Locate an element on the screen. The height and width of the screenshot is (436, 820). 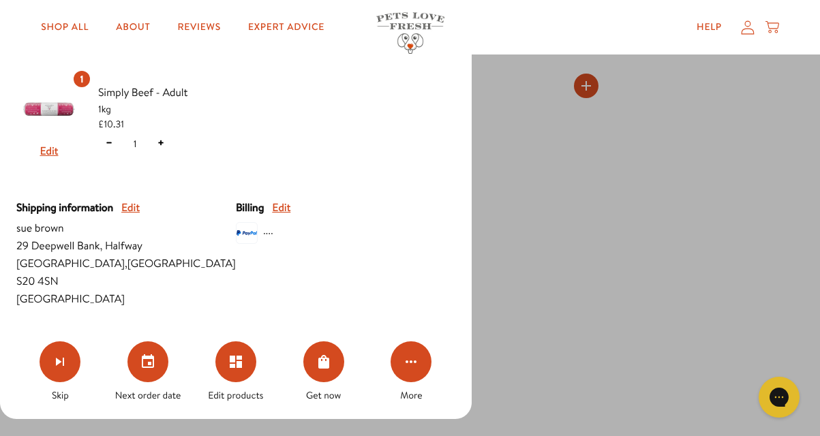
span: Next order date is located at coordinates (148, 396).